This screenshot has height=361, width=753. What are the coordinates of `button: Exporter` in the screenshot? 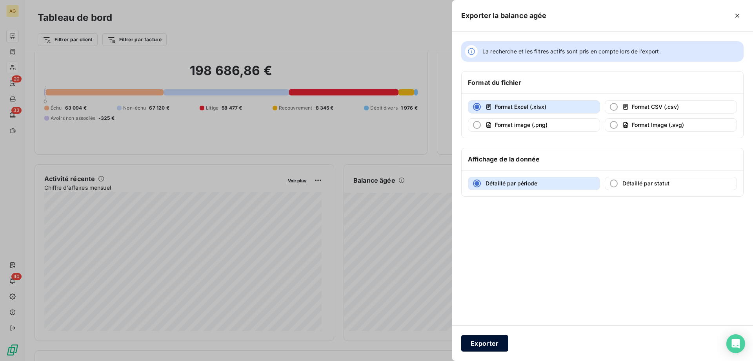 It's located at (485, 343).